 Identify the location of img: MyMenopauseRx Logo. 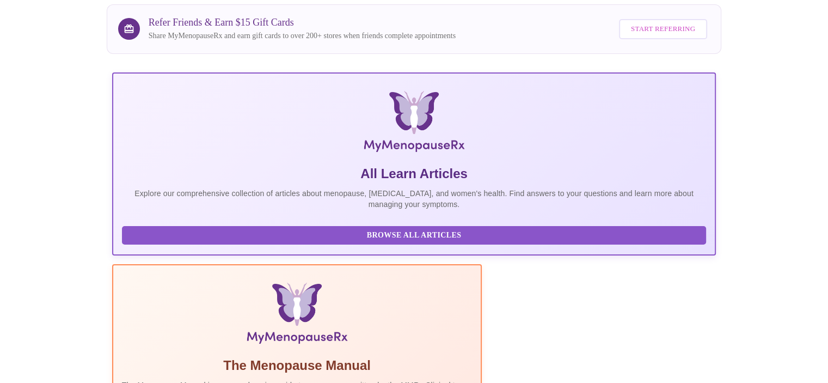
(414, 124).